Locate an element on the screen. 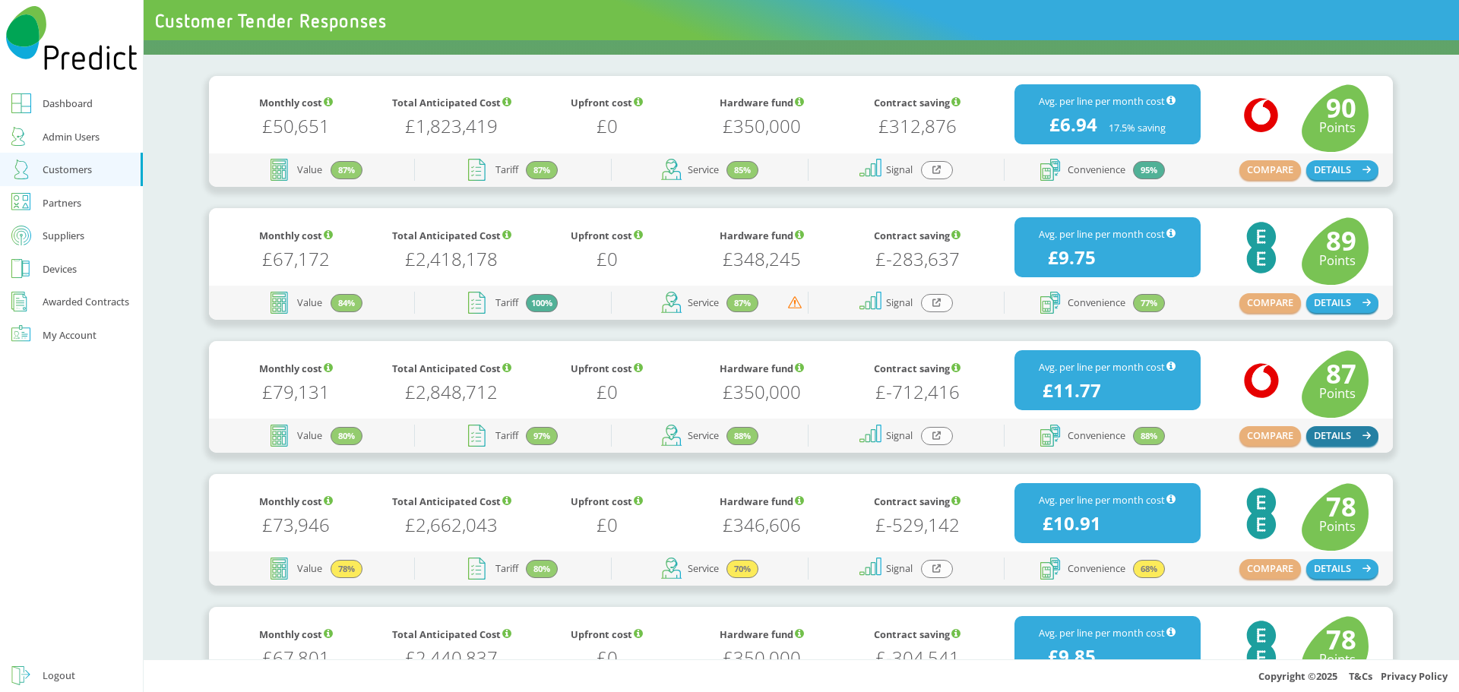 The width and height of the screenshot is (1459, 692). div: Dashboard is located at coordinates (68, 103).